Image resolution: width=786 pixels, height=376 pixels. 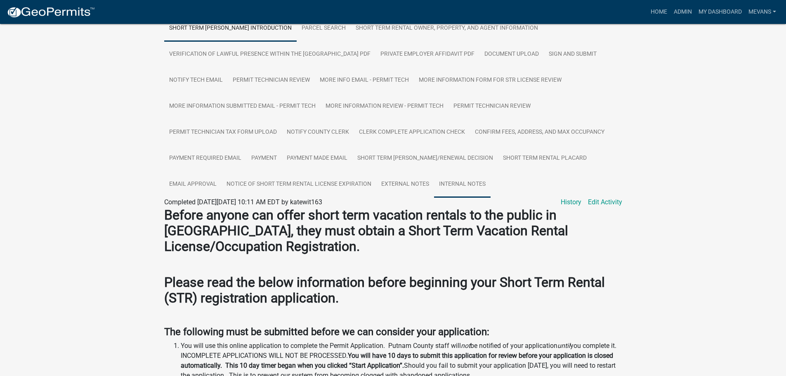 What do you see at coordinates (318, 132) in the screenshot?
I see `a: Notify County Clerk` at bounding box center [318, 132].